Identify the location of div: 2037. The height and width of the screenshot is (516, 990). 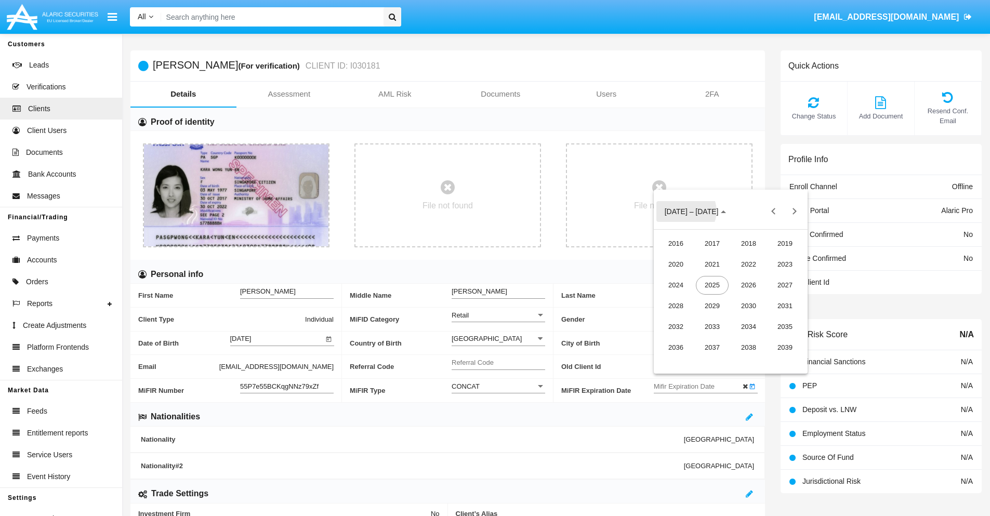
(712, 348).